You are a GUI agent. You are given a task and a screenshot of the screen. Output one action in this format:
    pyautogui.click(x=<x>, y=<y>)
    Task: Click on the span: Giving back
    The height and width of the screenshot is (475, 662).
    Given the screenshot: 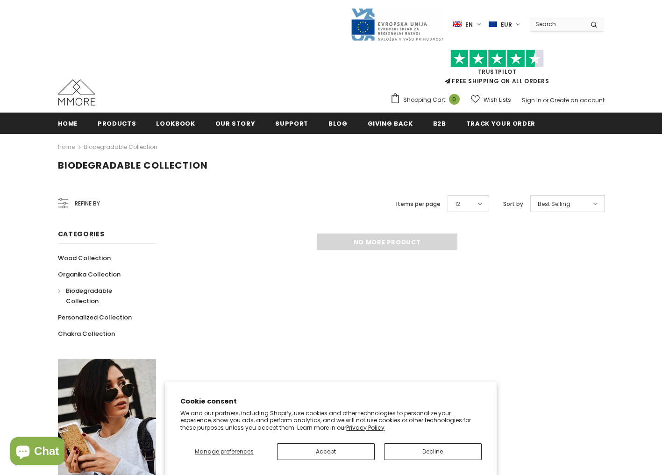 What is the action you would take?
    pyautogui.click(x=390, y=123)
    